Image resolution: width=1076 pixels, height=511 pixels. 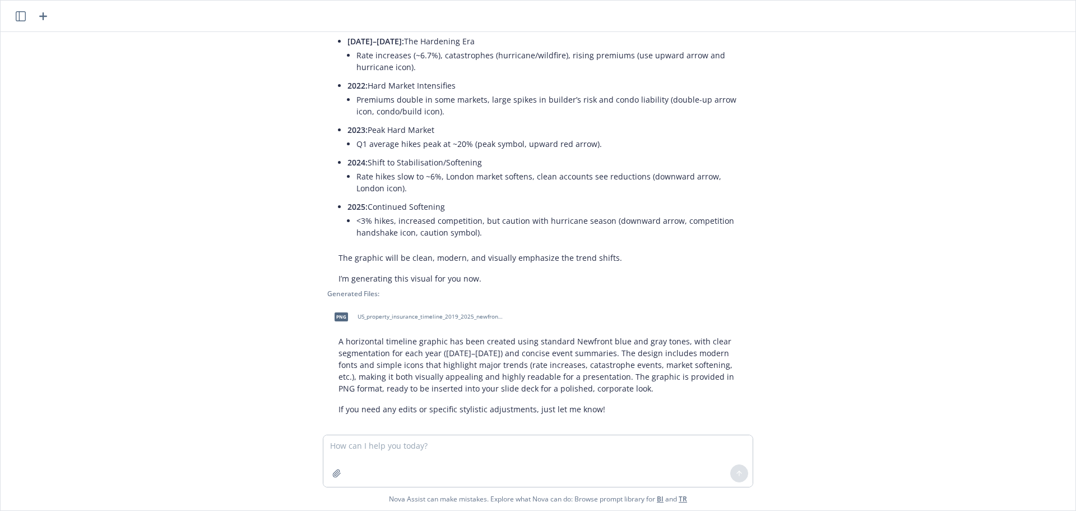 I want to click on p: The graphic will be clean, modern, and visually emphasize the trend shifts., so click(x=543, y=257).